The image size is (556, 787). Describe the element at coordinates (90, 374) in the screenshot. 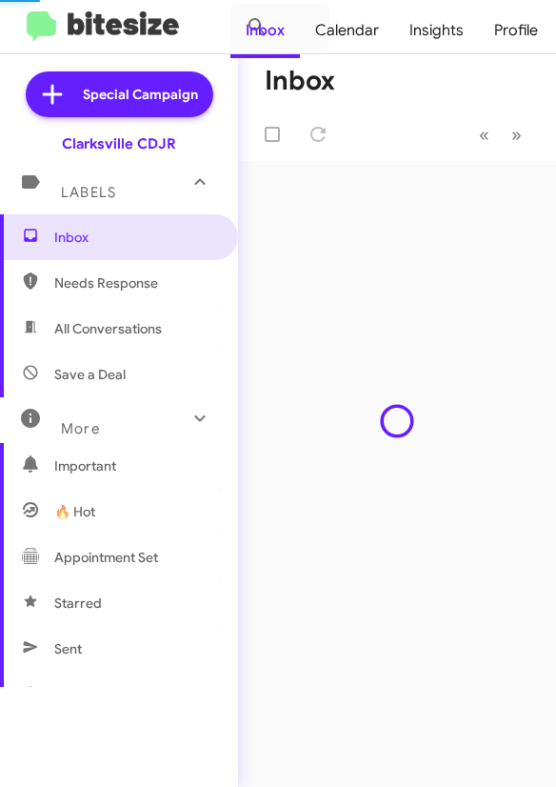

I see `span: Save a Deal` at that location.